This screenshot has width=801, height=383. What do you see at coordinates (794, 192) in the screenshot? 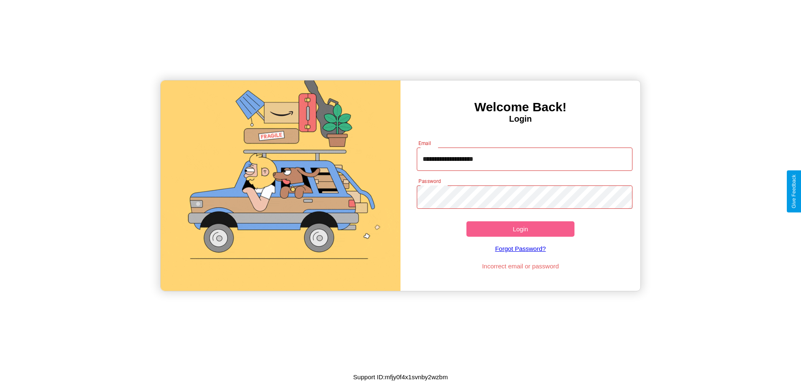
I see `div: Give Feedback` at bounding box center [794, 192].